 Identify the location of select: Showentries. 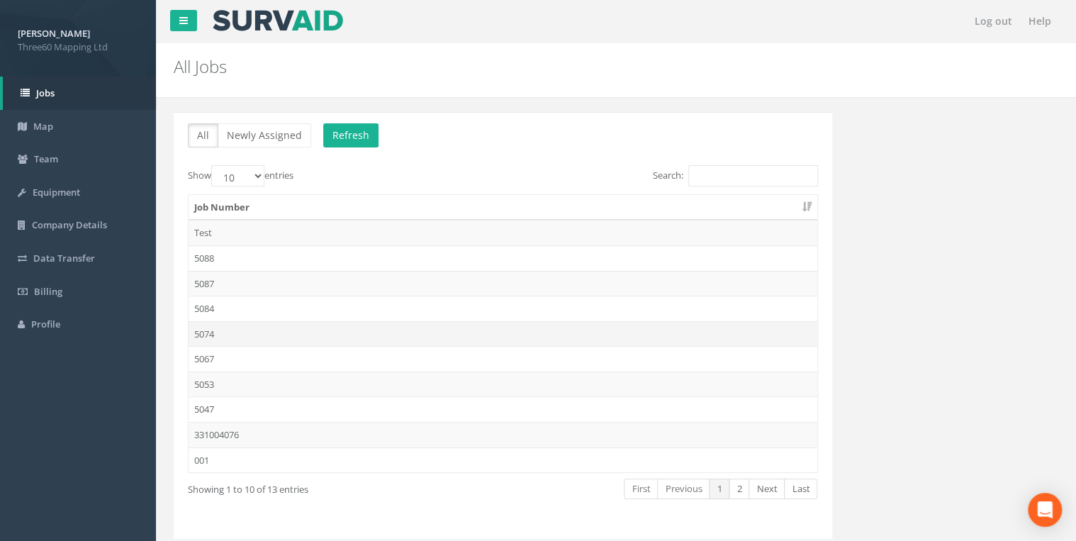
(237, 176).